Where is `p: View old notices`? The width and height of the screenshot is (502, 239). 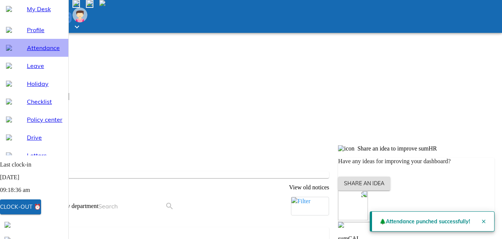
p: View old notices is located at coordinates (170, 187).